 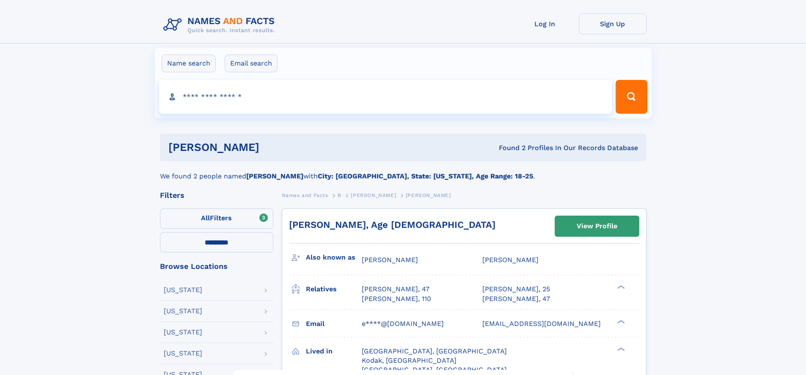 What do you see at coordinates (217, 267) in the screenshot?
I see `div: Browse Locations` at bounding box center [217, 267].